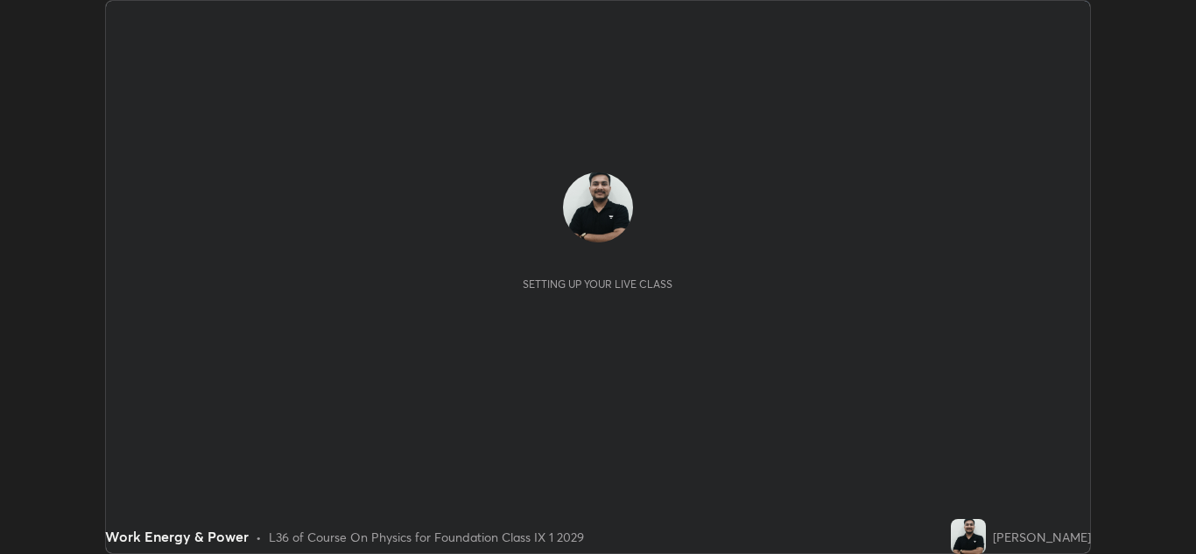  I want to click on div: Setting up your live class, so click(597, 284).